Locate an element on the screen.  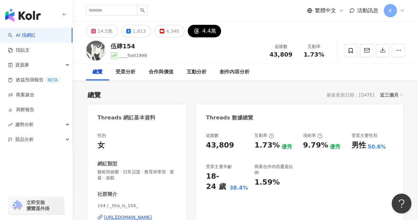
span: search is located at coordinates (142, 10).